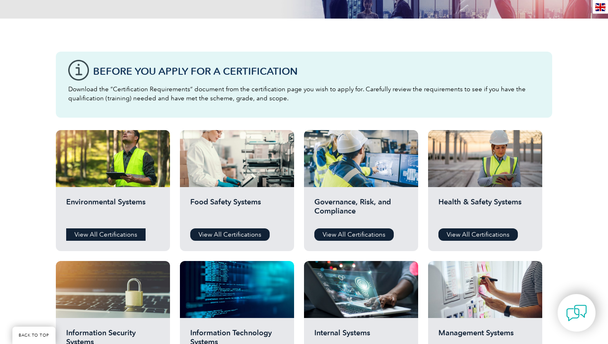  I want to click on a: BACK TO TOP, so click(34, 336).